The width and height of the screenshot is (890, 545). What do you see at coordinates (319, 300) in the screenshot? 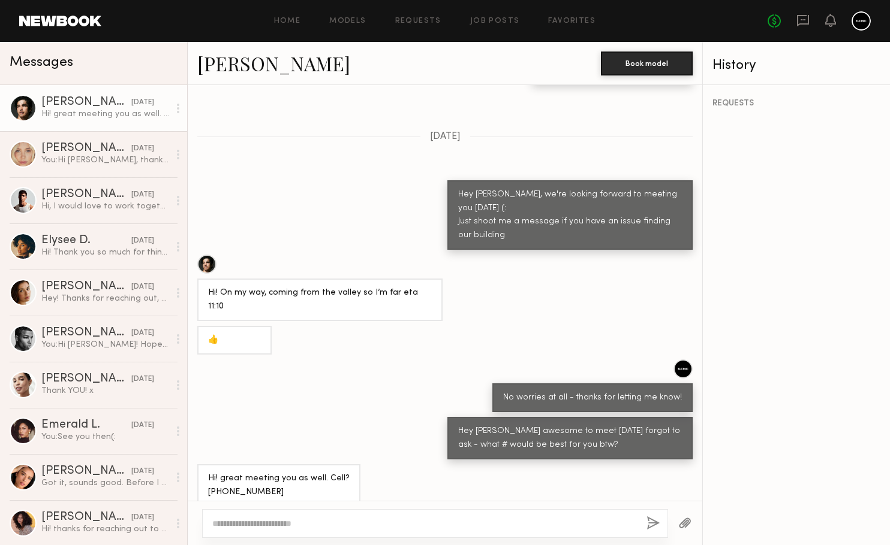
I see `div: Hi! On my way, coming from the valley so I’m far eta 11:10` at bounding box center [319, 300].